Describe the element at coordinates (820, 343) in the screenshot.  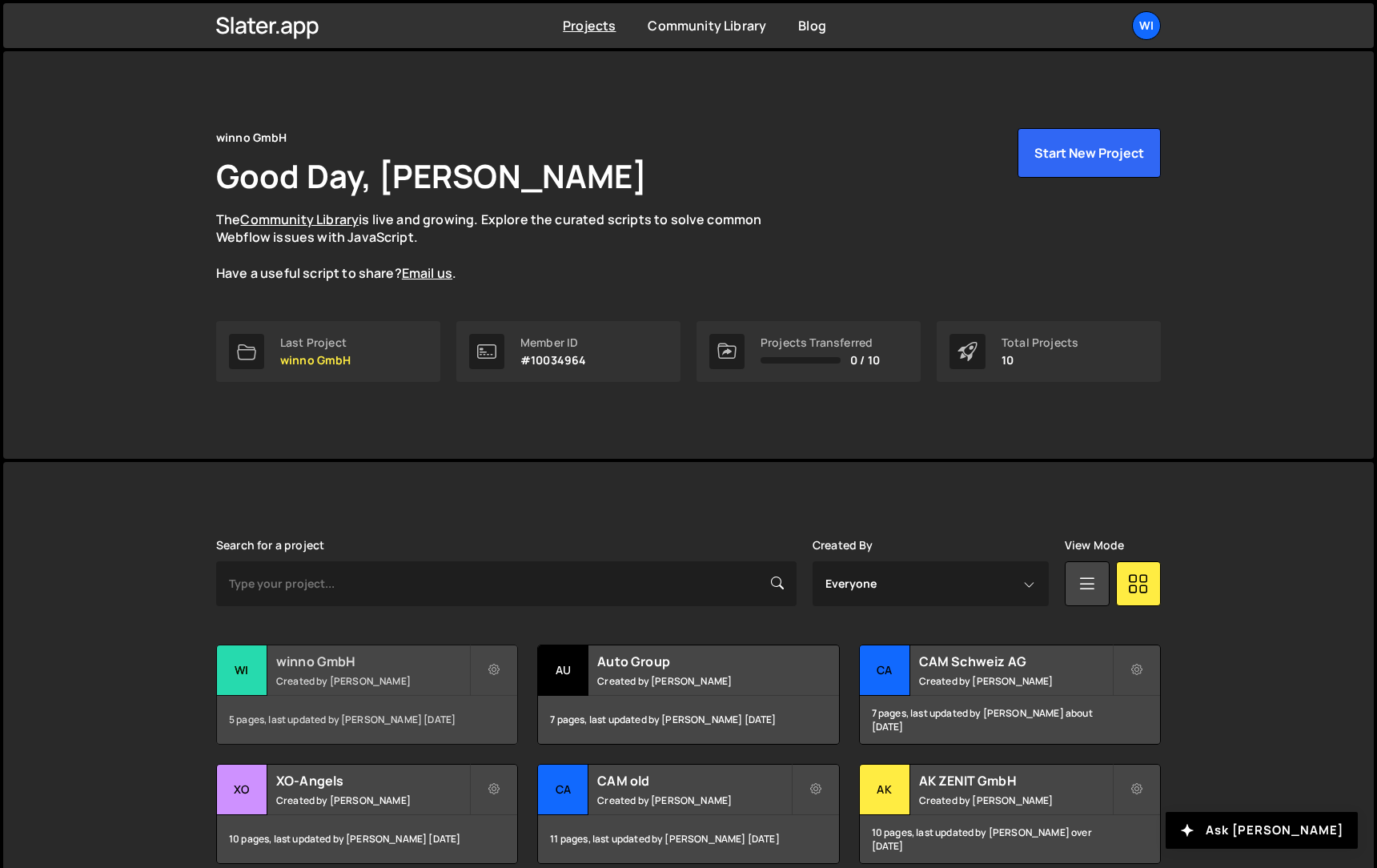
I see `div: Projects Transferred` at that location.